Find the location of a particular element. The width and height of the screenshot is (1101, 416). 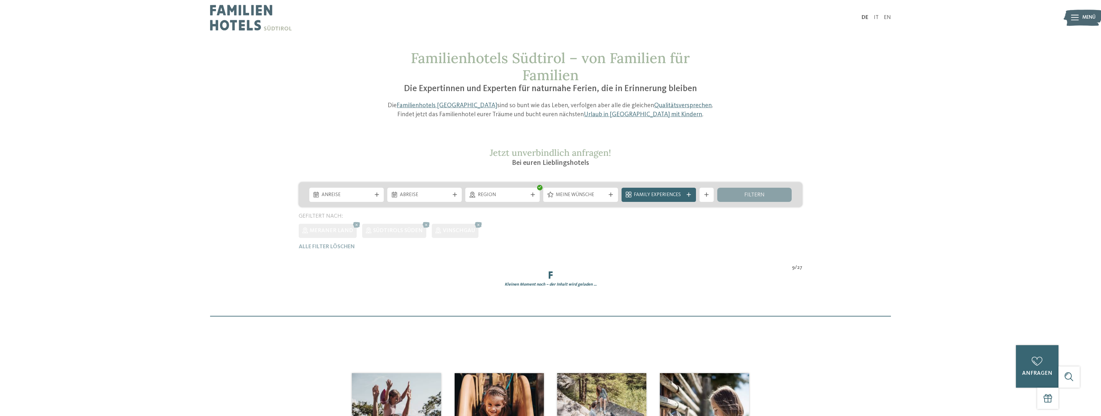

a: Qualitätsversprechen is located at coordinates (683, 106).